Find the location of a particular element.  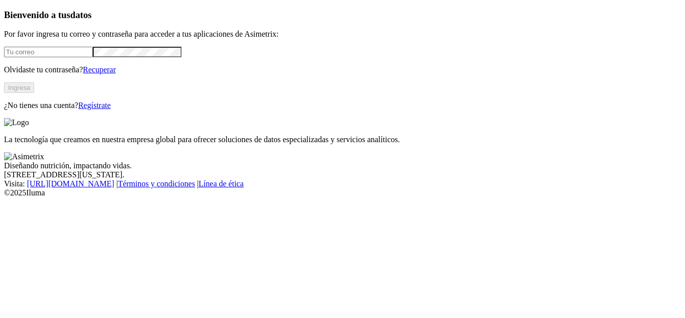

input: Tu correo is located at coordinates (48, 52).